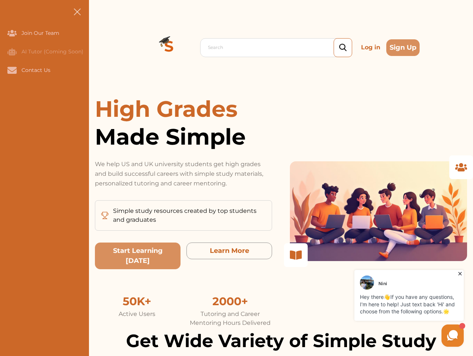 The width and height of the screenshot is (473, 356). What do you see at coordinates (169, 47) in the screenshot?
I see `img: Logo` at bounding box center [169, 47].